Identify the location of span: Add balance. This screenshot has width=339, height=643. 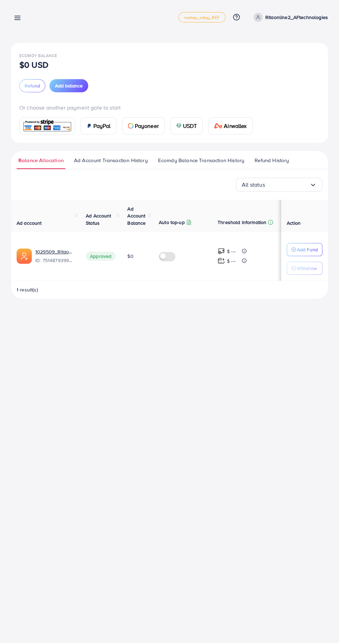
(69, 86).